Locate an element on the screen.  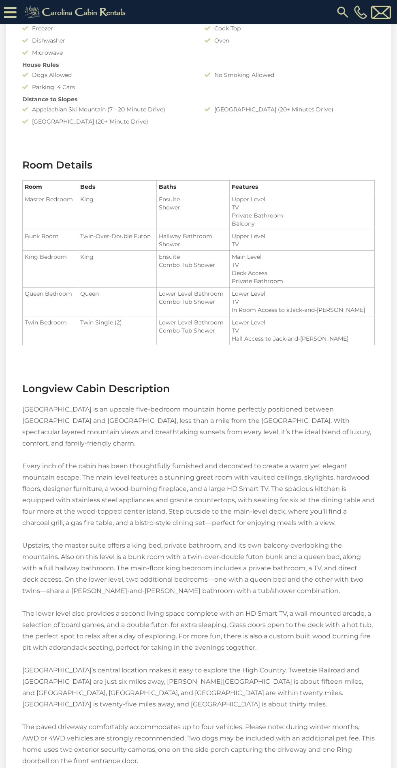
th: Room is located at coordinates (50, 187).